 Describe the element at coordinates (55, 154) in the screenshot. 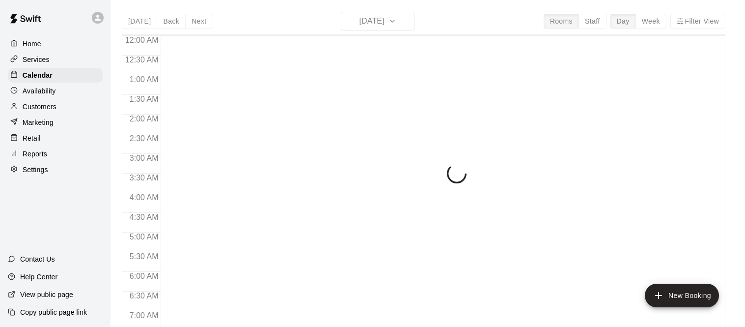

I see `div: Reports` at that location.